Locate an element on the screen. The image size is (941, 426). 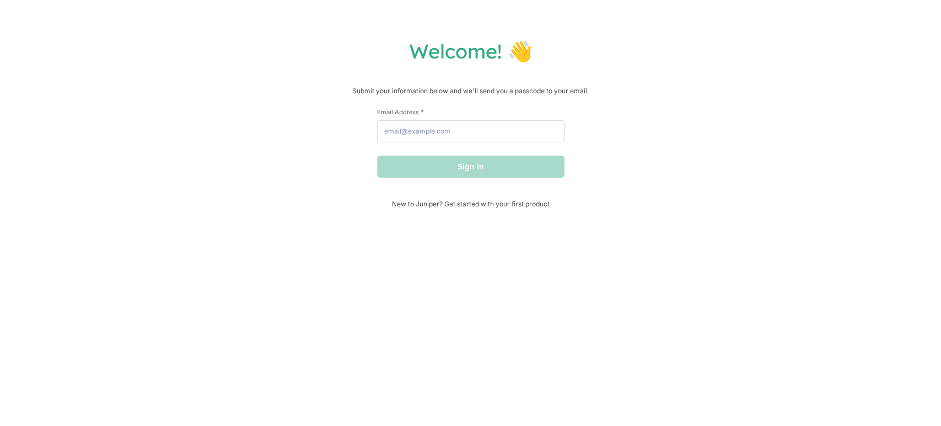
input: email@example.com is located at coordinates (471, 131).